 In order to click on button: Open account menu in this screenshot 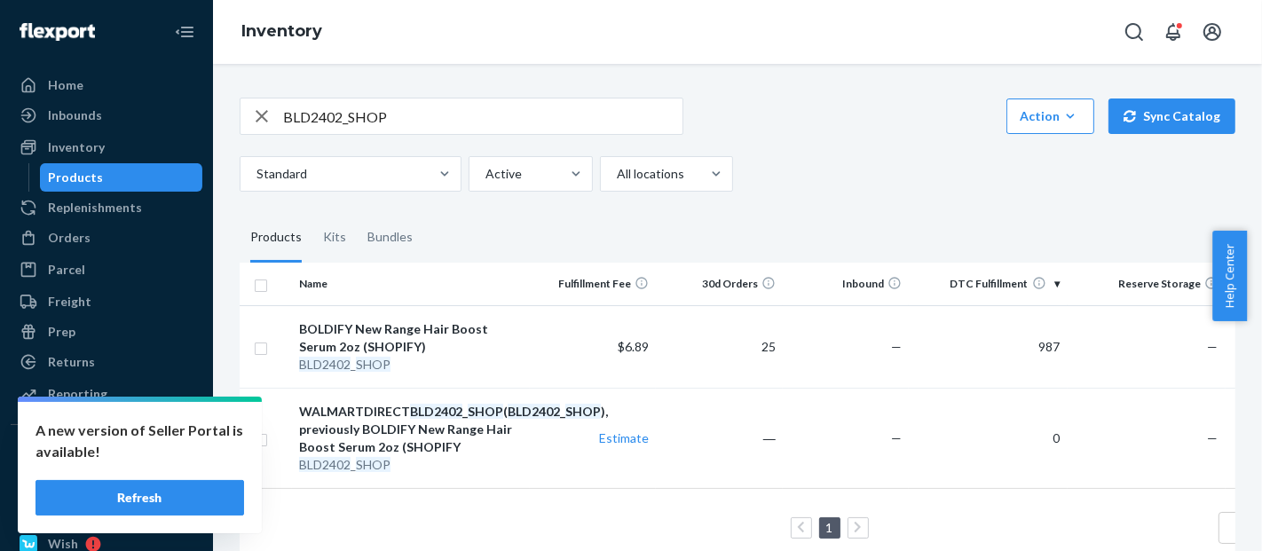, I will do `click(1212, 32)`.